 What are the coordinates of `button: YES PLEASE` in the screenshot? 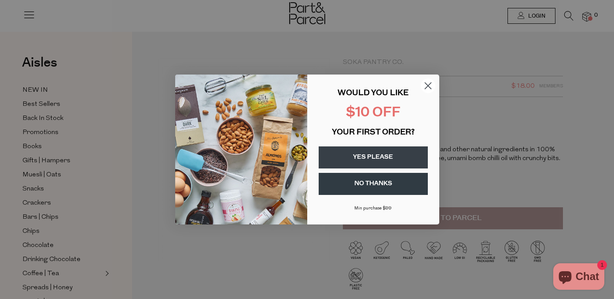 It's located at (374, 157).